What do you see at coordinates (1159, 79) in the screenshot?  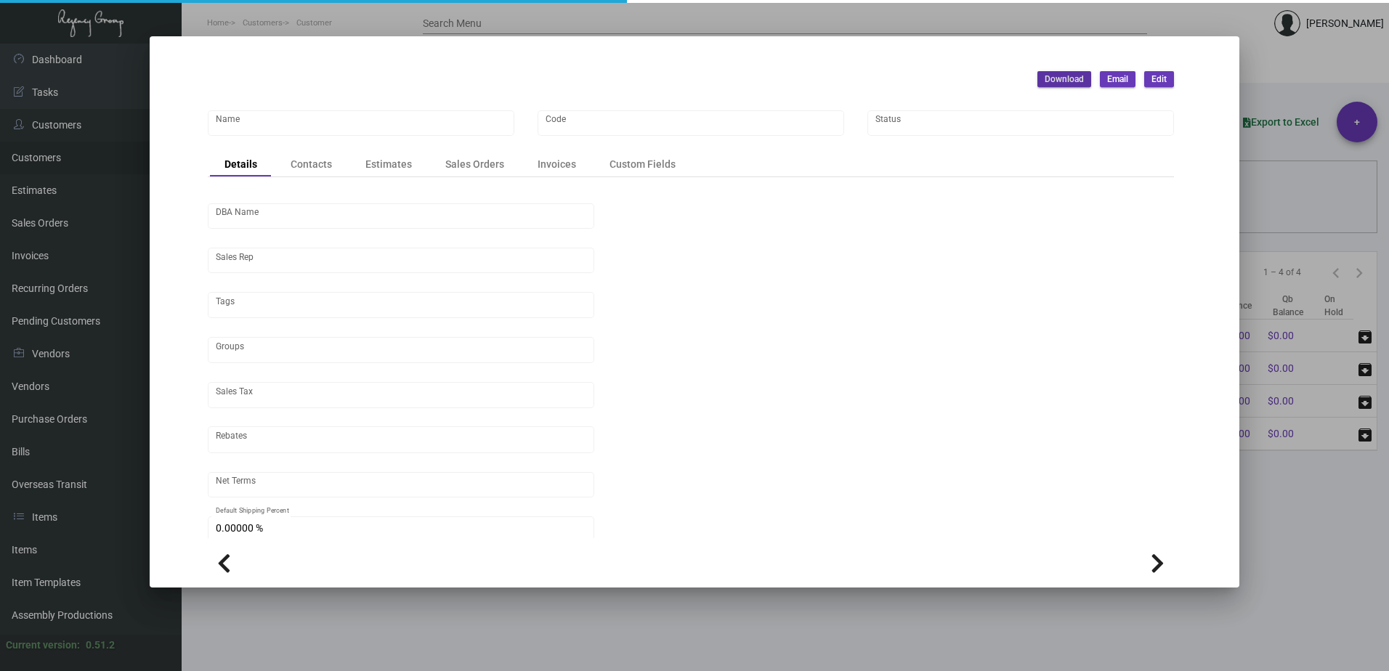 I see `span: Edit` at bounding box center [1159, 79].